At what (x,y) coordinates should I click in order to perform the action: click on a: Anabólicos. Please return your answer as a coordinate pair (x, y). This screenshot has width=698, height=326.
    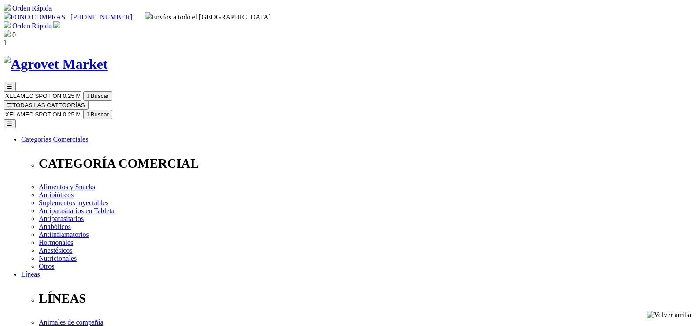
    Looking at the image, I should click on (55, 226).